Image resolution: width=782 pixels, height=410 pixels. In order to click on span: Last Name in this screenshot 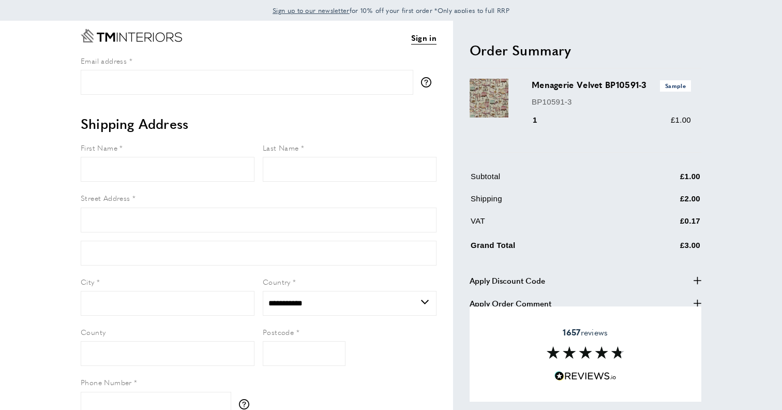, I will do `click(281, 147)`.